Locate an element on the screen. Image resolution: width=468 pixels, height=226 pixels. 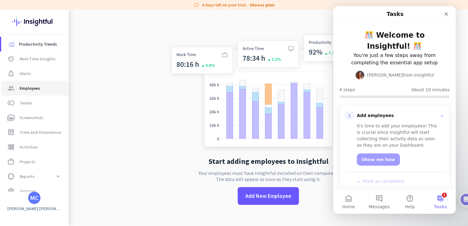
span: Activities is located at coordinates (29, 147).